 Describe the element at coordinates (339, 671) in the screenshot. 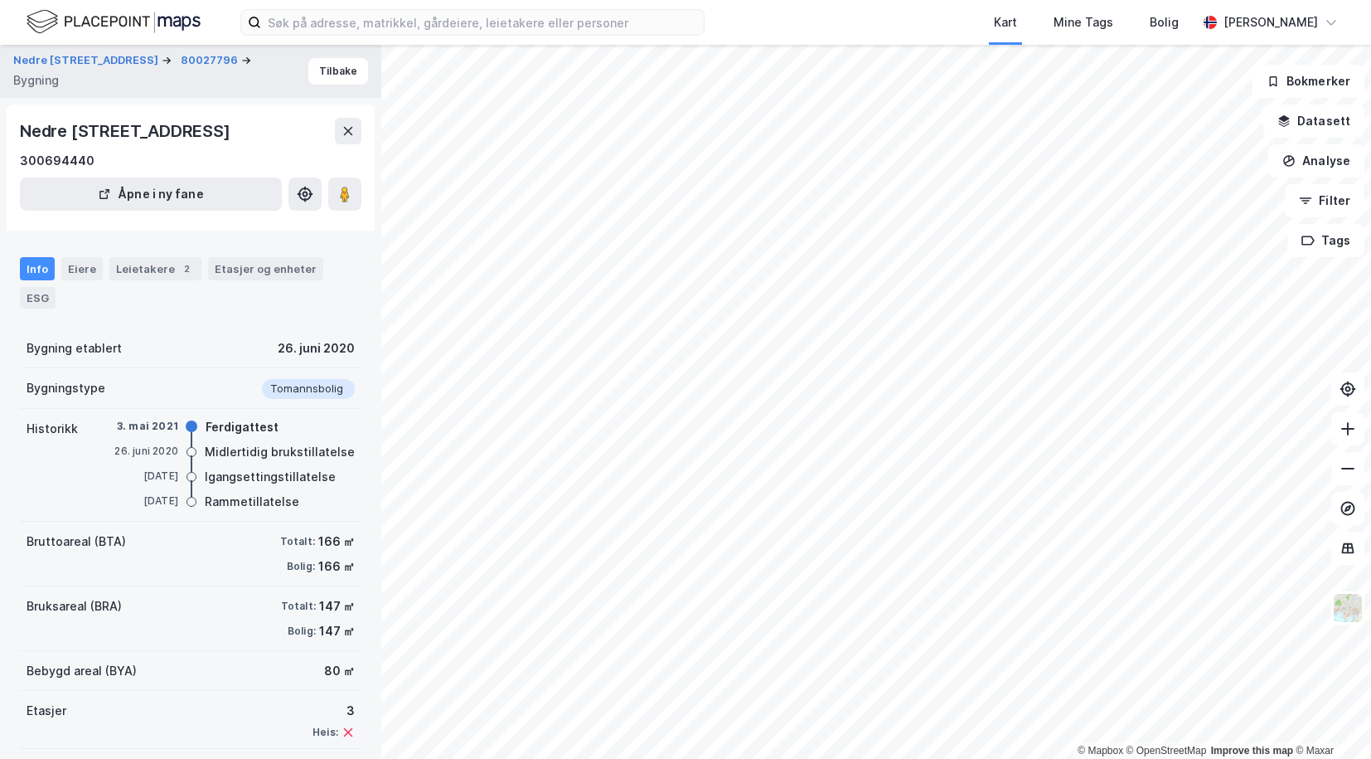

I see `div: 80 ㎡` at that location.